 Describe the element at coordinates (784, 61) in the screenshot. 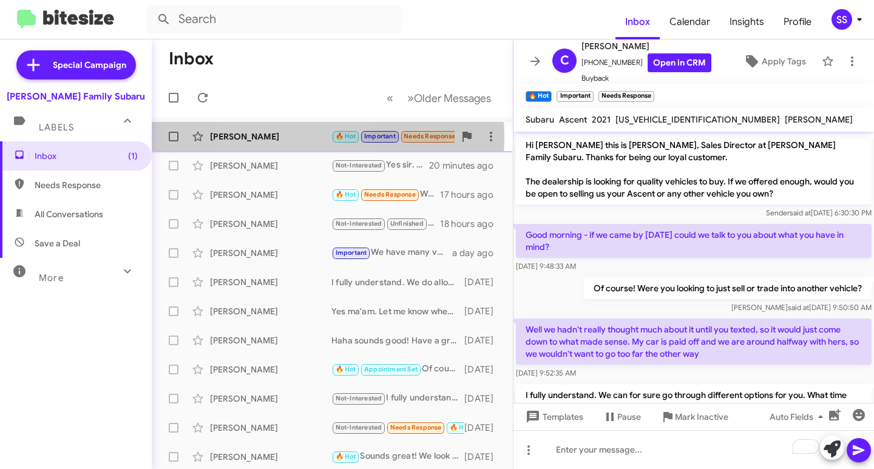

I see `span: Apply Tags` at that location.